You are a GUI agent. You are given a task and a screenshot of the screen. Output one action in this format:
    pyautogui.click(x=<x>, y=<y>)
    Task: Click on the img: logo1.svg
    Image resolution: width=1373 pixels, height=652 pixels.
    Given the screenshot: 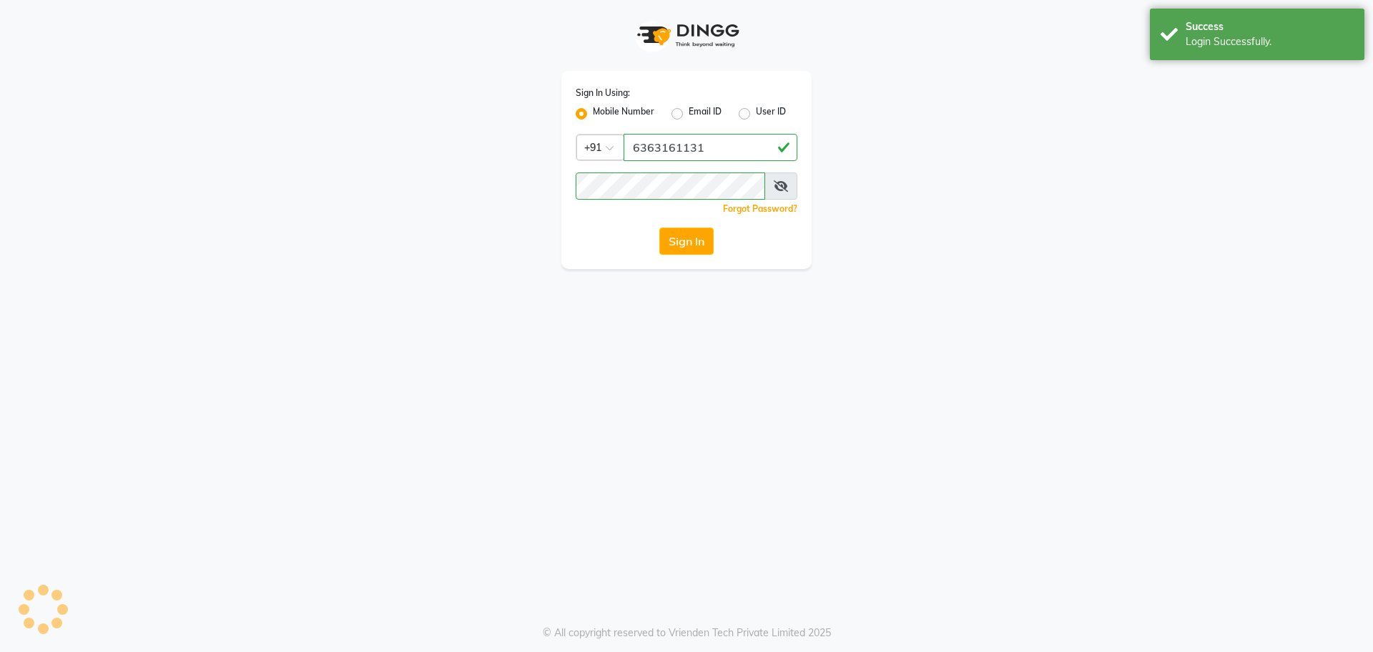 What is the action you would take?
    pyautogui.click(x=687, y=35)
    